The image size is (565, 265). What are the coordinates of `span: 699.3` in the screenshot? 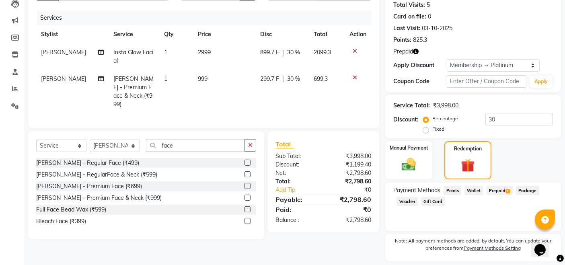 It's located at (321, 79).